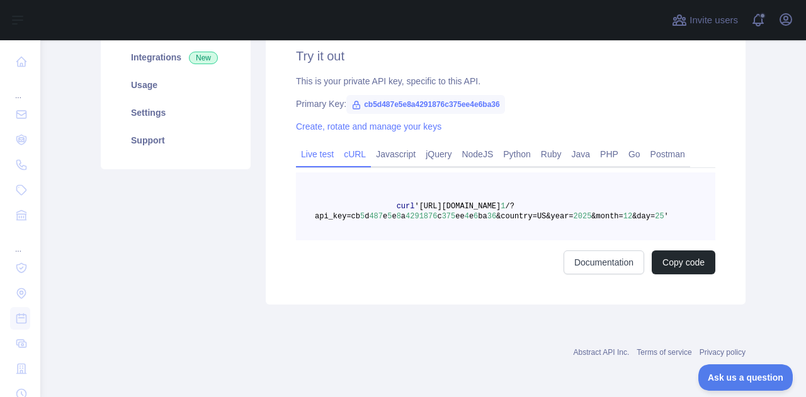  I want to click on span: 375, so click(449, 216).